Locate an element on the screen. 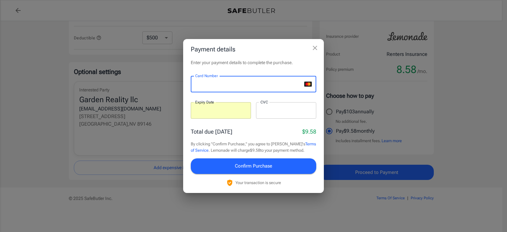  p: $9.58 is located at coordinates (309, 131).